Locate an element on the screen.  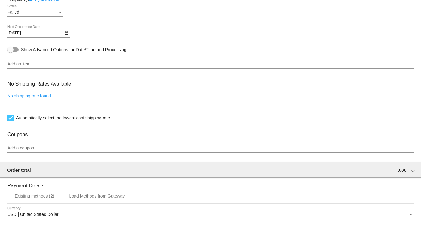
mat-select: Currency is located at coordinates (211, 214).